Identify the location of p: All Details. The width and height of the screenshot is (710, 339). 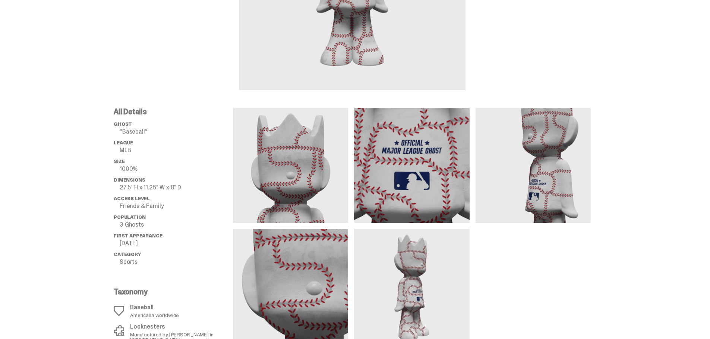
(173, 112).